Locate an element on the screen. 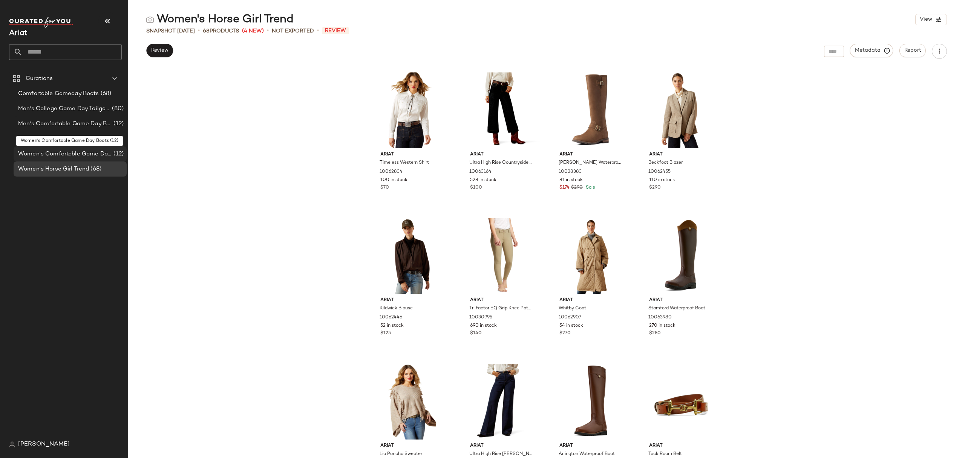 The image size is (965, 458). span: Stamford Waterproof Boot is located at coordinates (677, 308).